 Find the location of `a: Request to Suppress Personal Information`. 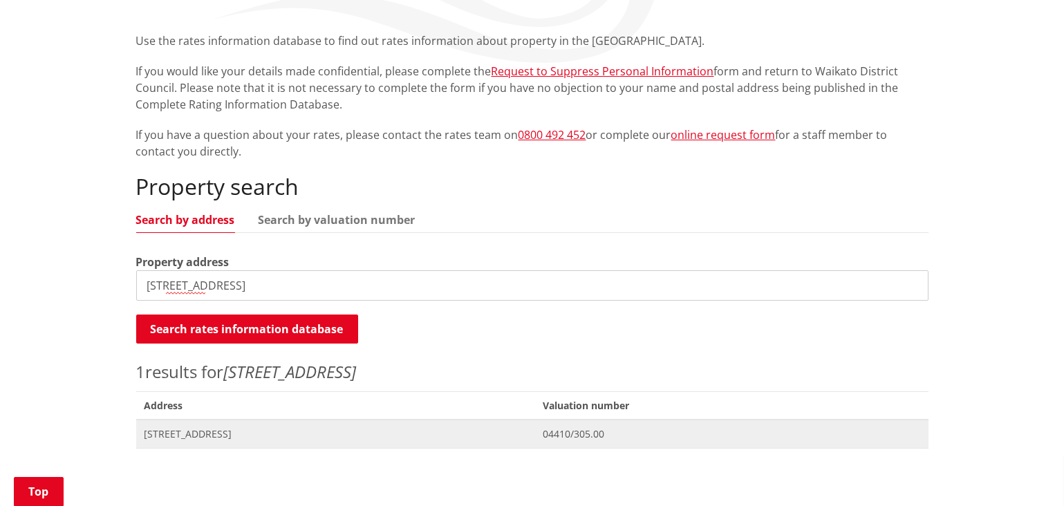

a: Request to Suppress Personal Information is located at coordinates (603, 71).